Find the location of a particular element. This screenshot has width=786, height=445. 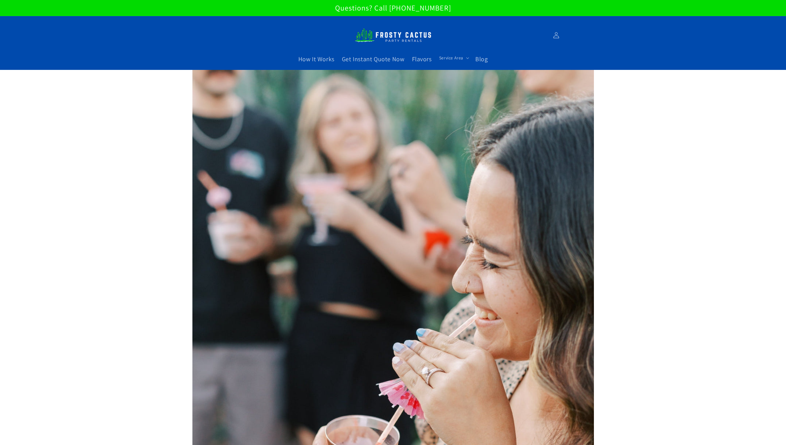

a: Flavors is located at coordinates (422, 59).